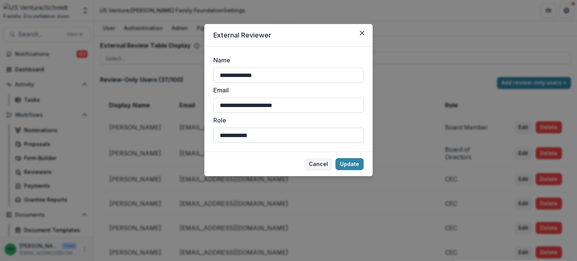  Describe the element at coordinates (350, 164) in the screenshot. I see `button: Update` at that location.